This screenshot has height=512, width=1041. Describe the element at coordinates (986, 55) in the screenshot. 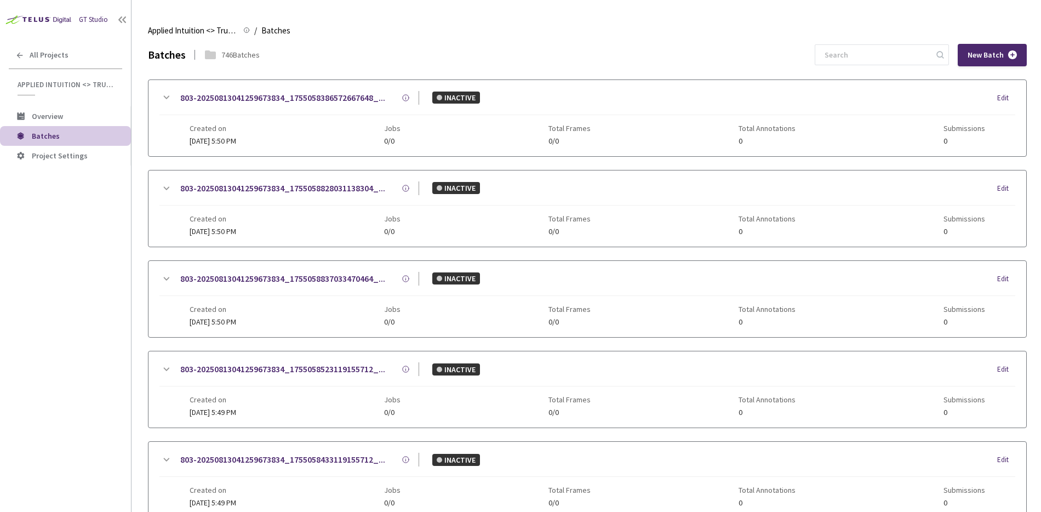

I see `span: New Batch` at that location.